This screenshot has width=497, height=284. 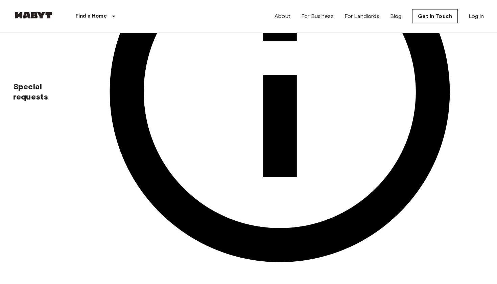 What do you see at coordinates (91, 16) in the screenshot?
I see `p: Find a Home` at bounding box center [91, 16].